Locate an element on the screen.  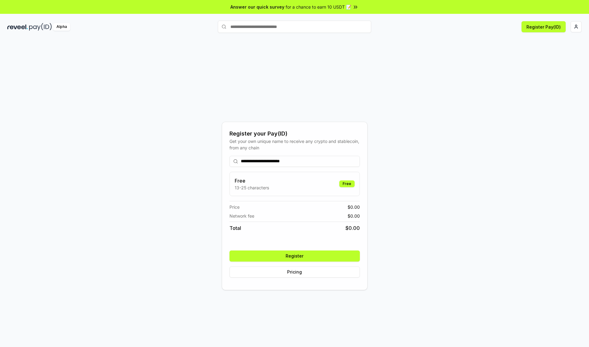
div: Alpha is located at coordinates (62, 27).